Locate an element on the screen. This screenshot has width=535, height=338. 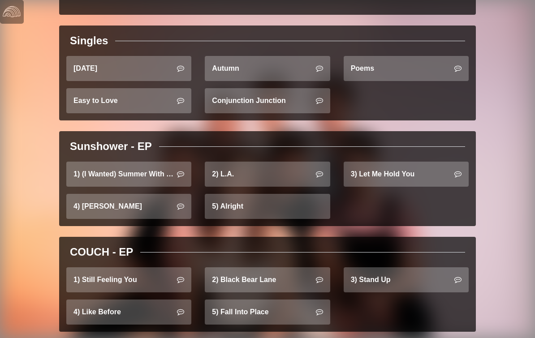
a: 1) Still Feeling You is located at coordinates (128, 280).